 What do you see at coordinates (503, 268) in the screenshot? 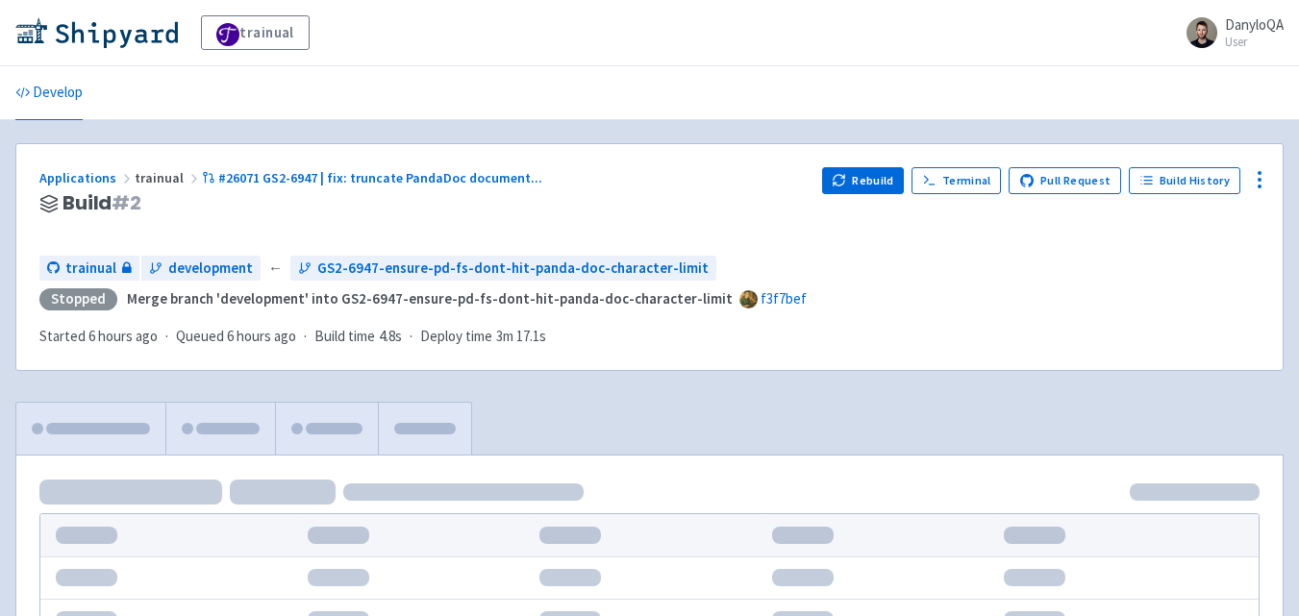
I see `a: GS2-6947-ensure-pd-fs-dont-hit-panda-doc-character-limit` at bounding box center [503, 268].